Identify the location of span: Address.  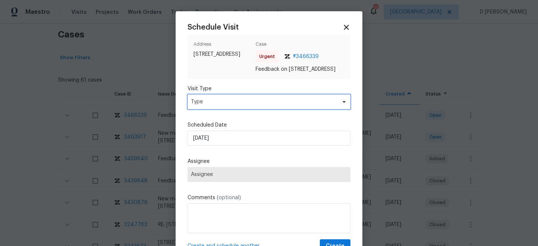
(223, 45).